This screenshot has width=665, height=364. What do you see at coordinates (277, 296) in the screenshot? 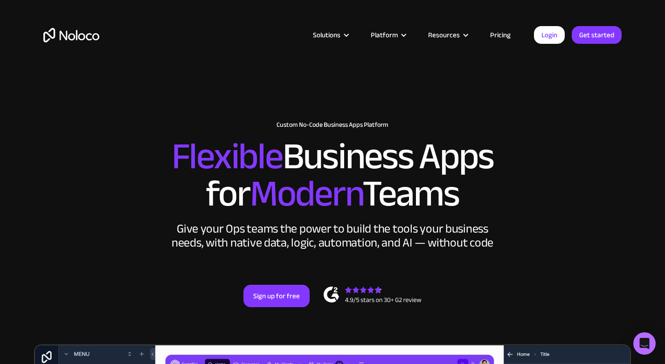
I see `a: Sign up for free` at bounding box center [277, 296].